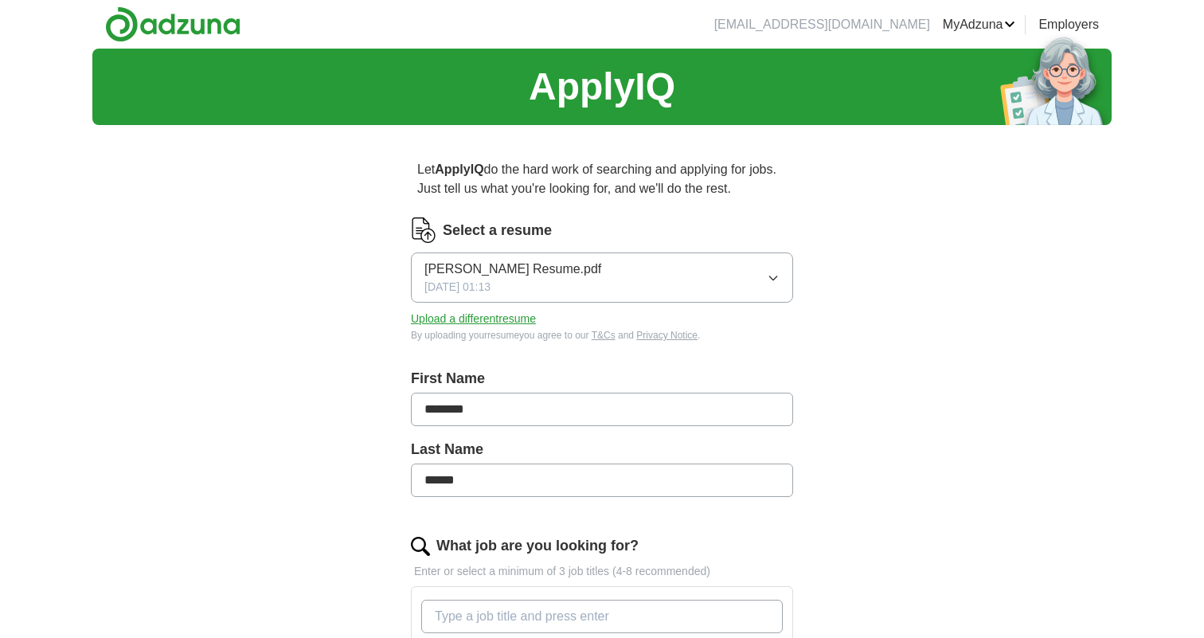  I want to click on a: MyAdzuna, so click(979, 25).